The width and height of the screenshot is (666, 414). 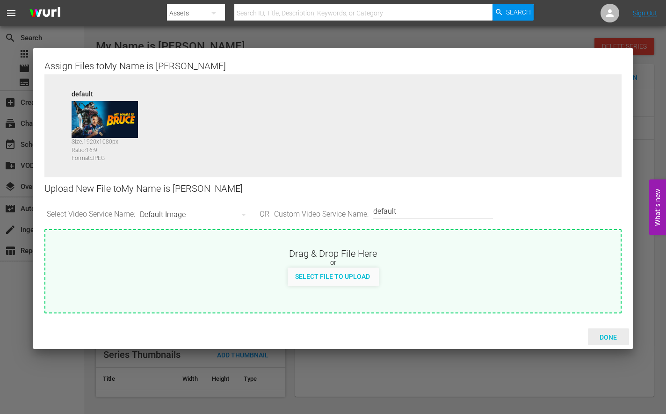 I want to click on button: Done, so click(x=608, y=337).